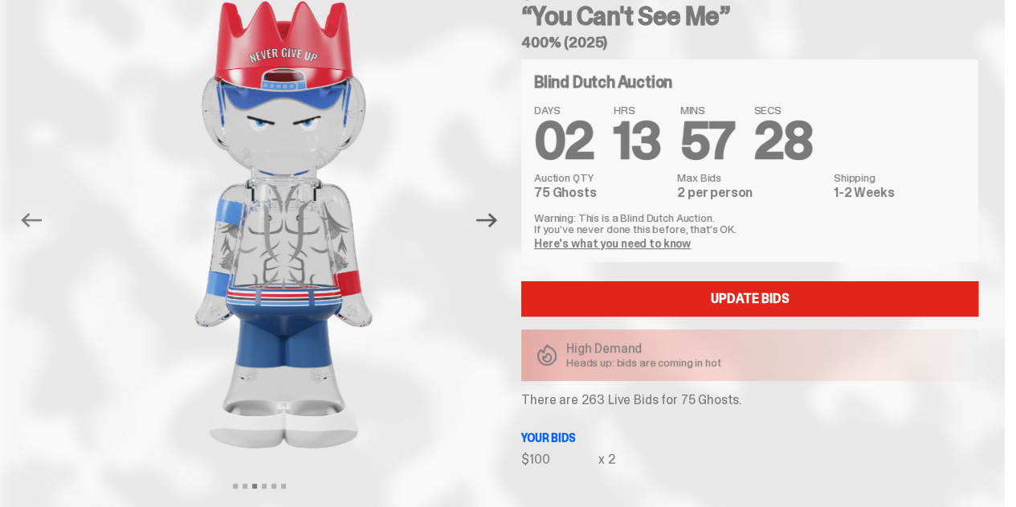 Image resolution: width=1016 pixels, height=507 pixels. Describe the element at coordinates (708, 141) in the screenshot. I see `span: 57` at that location.